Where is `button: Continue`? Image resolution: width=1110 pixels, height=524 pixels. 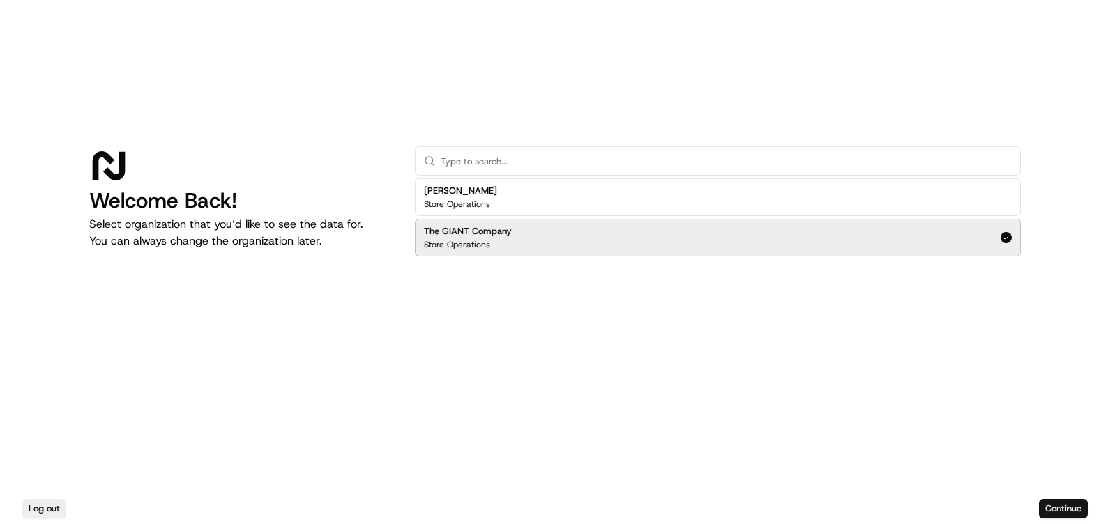 button: Continue is located at coordinates (1063, 509).